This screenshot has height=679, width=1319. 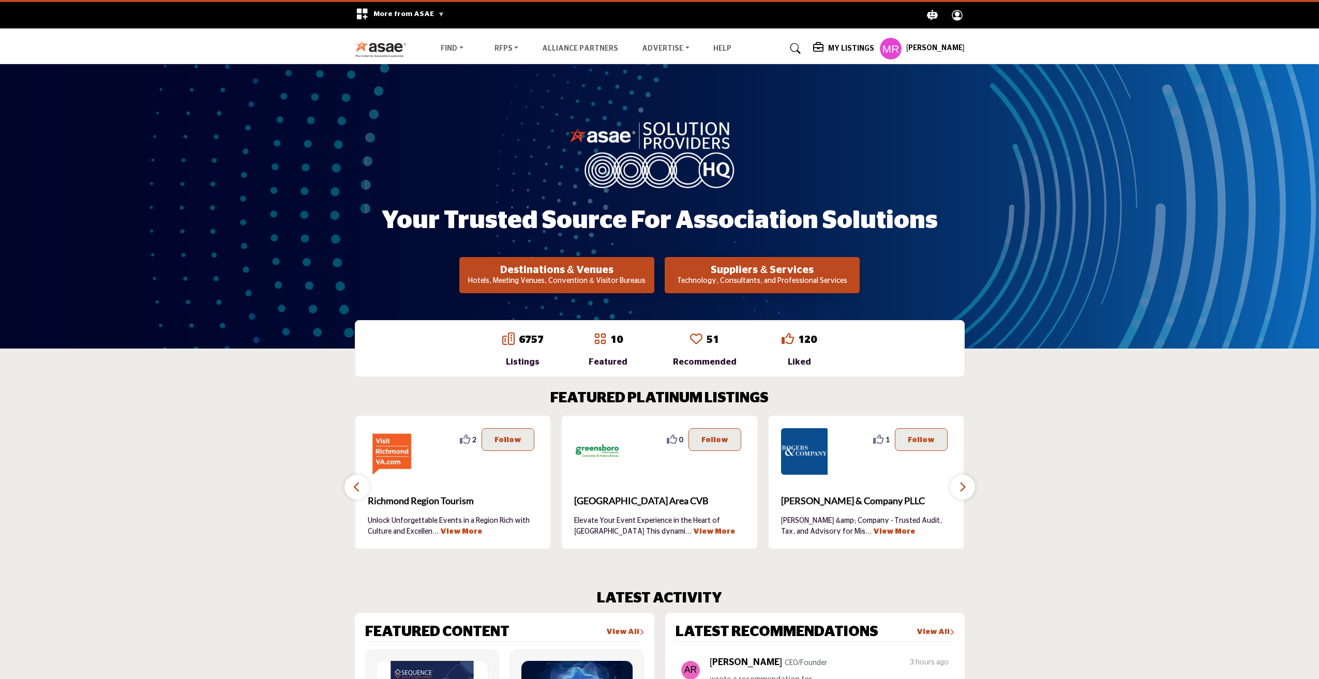 What do you see at coordinates (383, 49) in the screenshot?
I see `img: Site Logo` at bounding box center [383, 49].